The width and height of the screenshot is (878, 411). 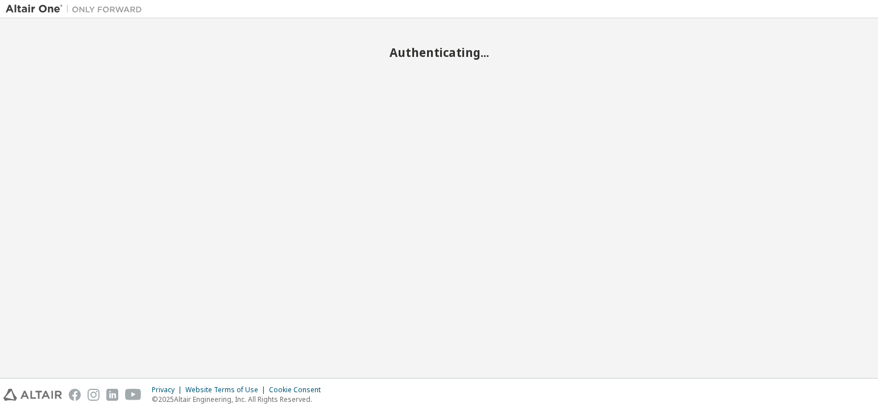 What do you see at coordinates (133, 394) in the screenshot?
I see `img: youtube.svg` at bounding box center [133, 394].